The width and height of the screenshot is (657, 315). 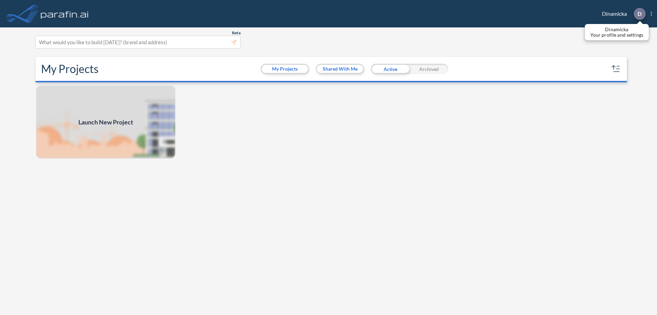 I want to click on h2: My Projects, so click(x=70, y=69).